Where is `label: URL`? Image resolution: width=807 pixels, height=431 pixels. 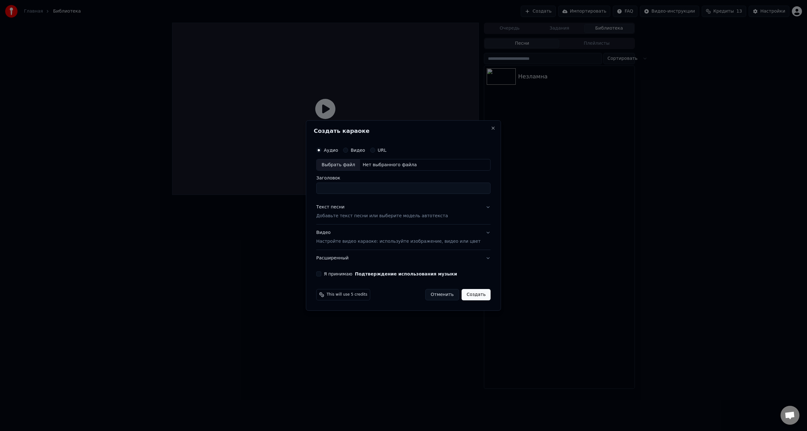 label: URL is located at coordinates (382, 150).